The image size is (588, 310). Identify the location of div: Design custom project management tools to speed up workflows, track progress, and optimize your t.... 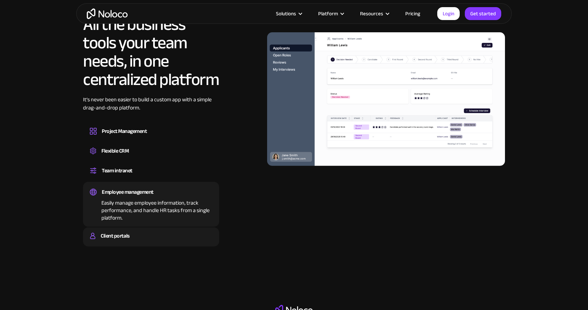
(151, 137).